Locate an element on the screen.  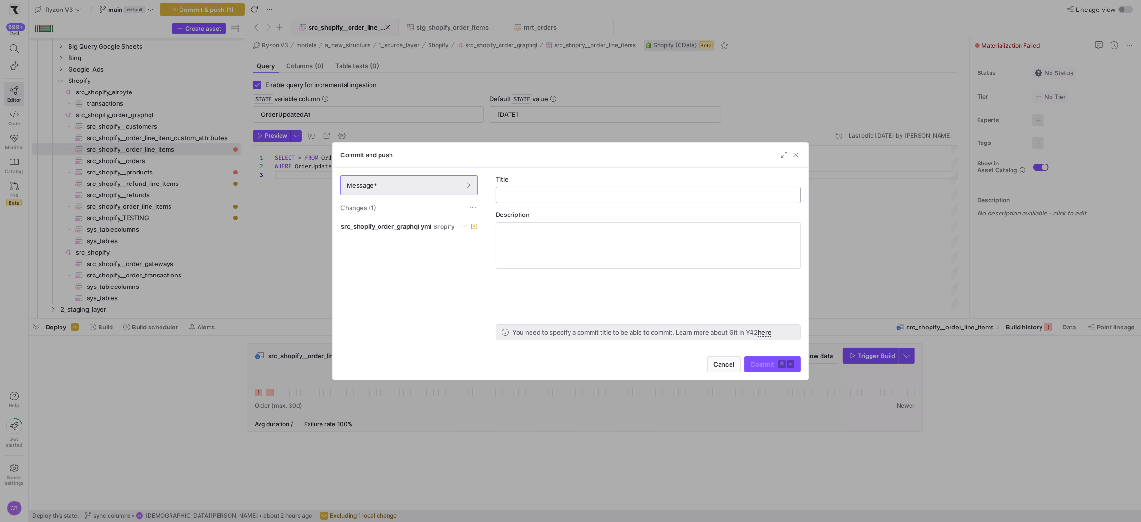
button: Message* is located at coordinates (409, 185).